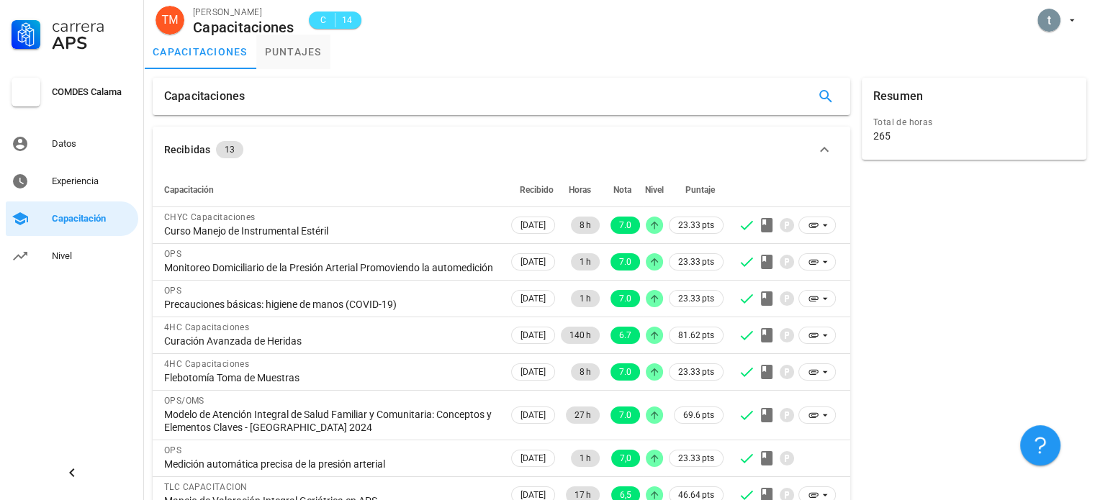 This screenshot has height=500, width=1095. Describe the element at coordinates (625, 458) in the screenshot. I see `span: 7,0` at that location.